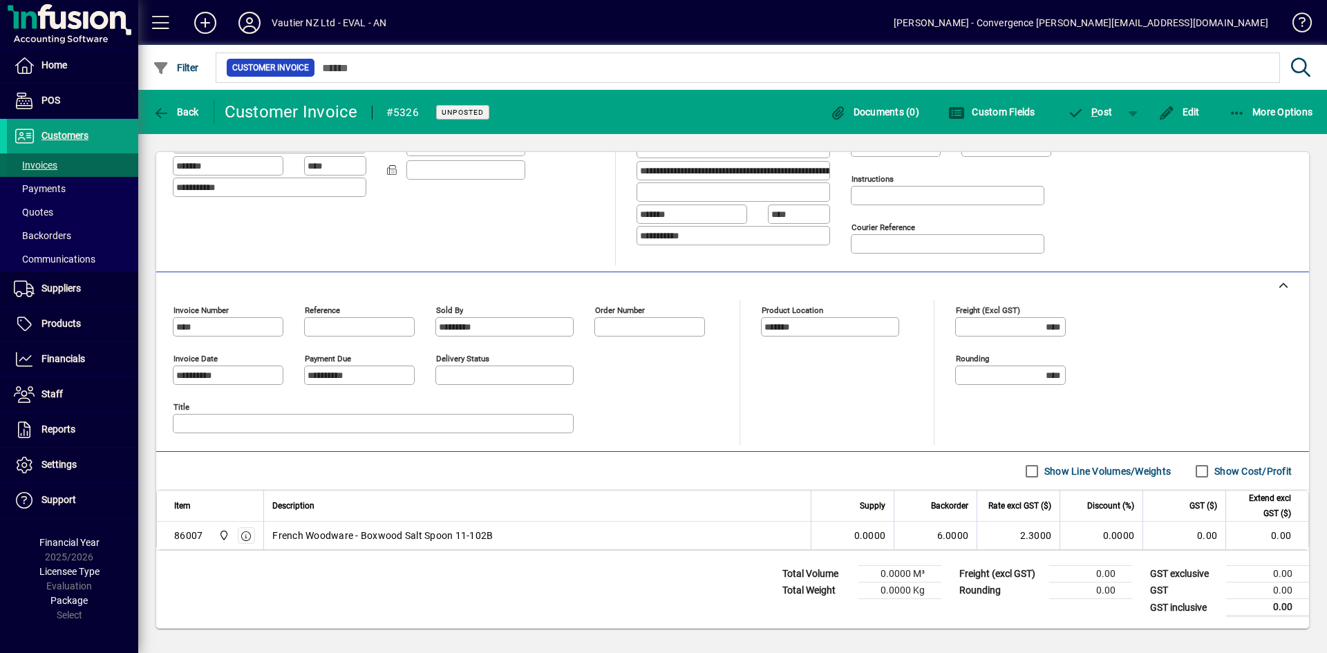 The image size is (1327, 653). Describe the element at coordinates (462, 359) in the screenshot. I see `mat-label: Delivery status` at that location.